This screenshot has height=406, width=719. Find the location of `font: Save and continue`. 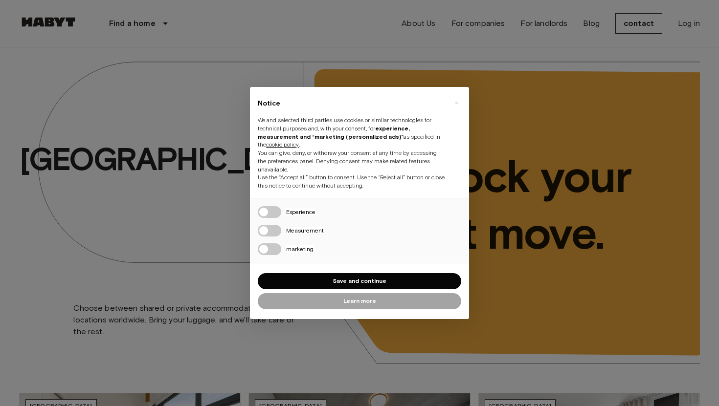

font: Save and continue is located at coordinates (359, 281).